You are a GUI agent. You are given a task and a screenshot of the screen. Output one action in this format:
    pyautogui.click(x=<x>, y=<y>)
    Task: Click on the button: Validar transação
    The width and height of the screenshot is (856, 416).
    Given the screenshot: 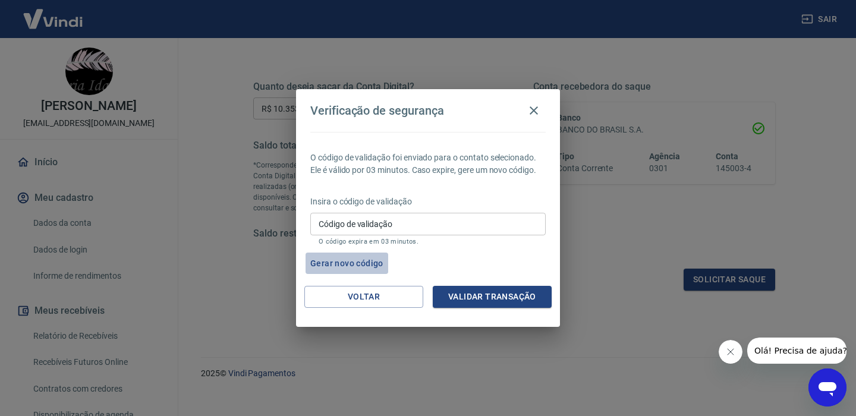 What is the action you would take?
    pyautogui.click(x=492, y=297)
    